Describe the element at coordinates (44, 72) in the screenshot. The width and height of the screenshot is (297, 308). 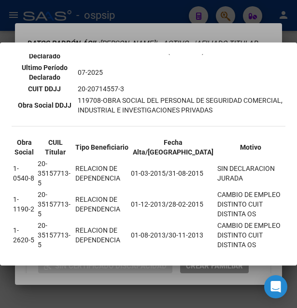
I see `th: Ultimo Período Declarado` at that location.